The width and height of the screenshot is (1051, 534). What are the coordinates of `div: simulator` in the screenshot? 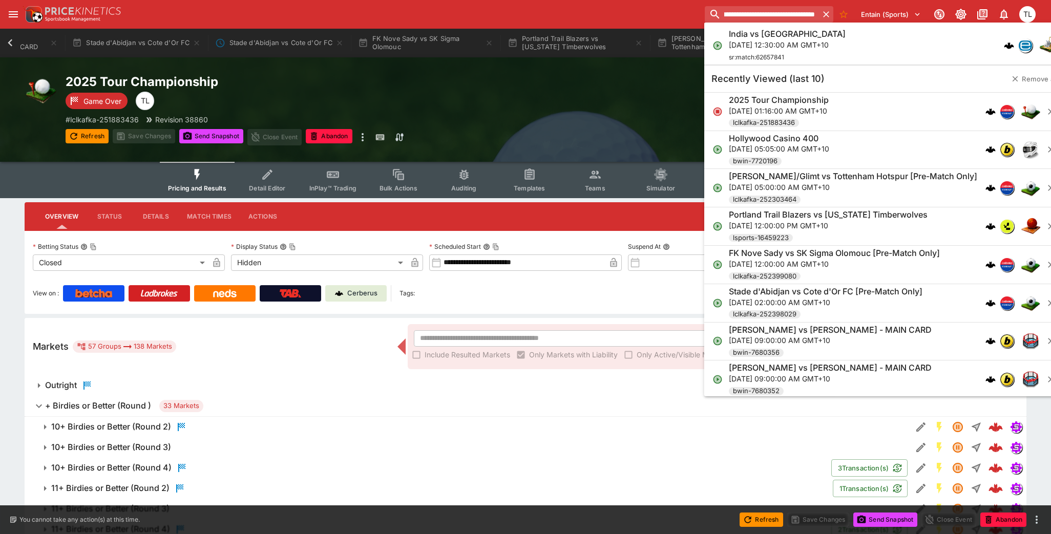 It's located at (1017, 468).